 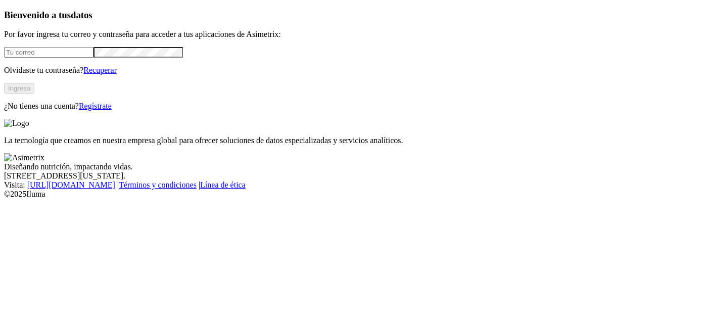 I want to click on a: Línea de ética, so click(x=223, y=184).